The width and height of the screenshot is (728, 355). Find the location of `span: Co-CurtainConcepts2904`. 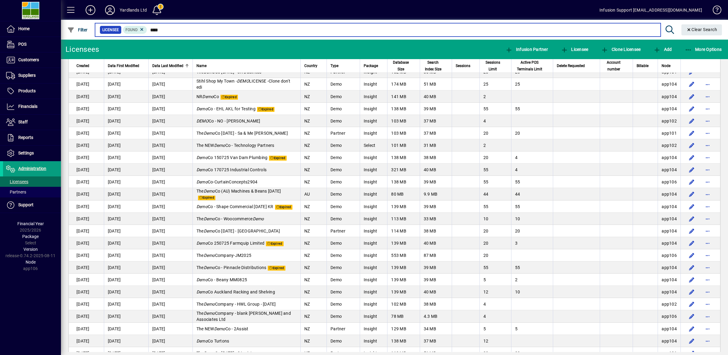

span: Co-CurtainConcepts2904 is located at coordinates (227, 182).